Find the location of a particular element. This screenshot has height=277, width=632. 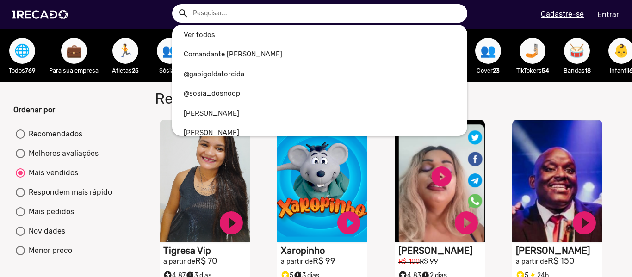

a: Ver todos is located at coordinates (320, 35).